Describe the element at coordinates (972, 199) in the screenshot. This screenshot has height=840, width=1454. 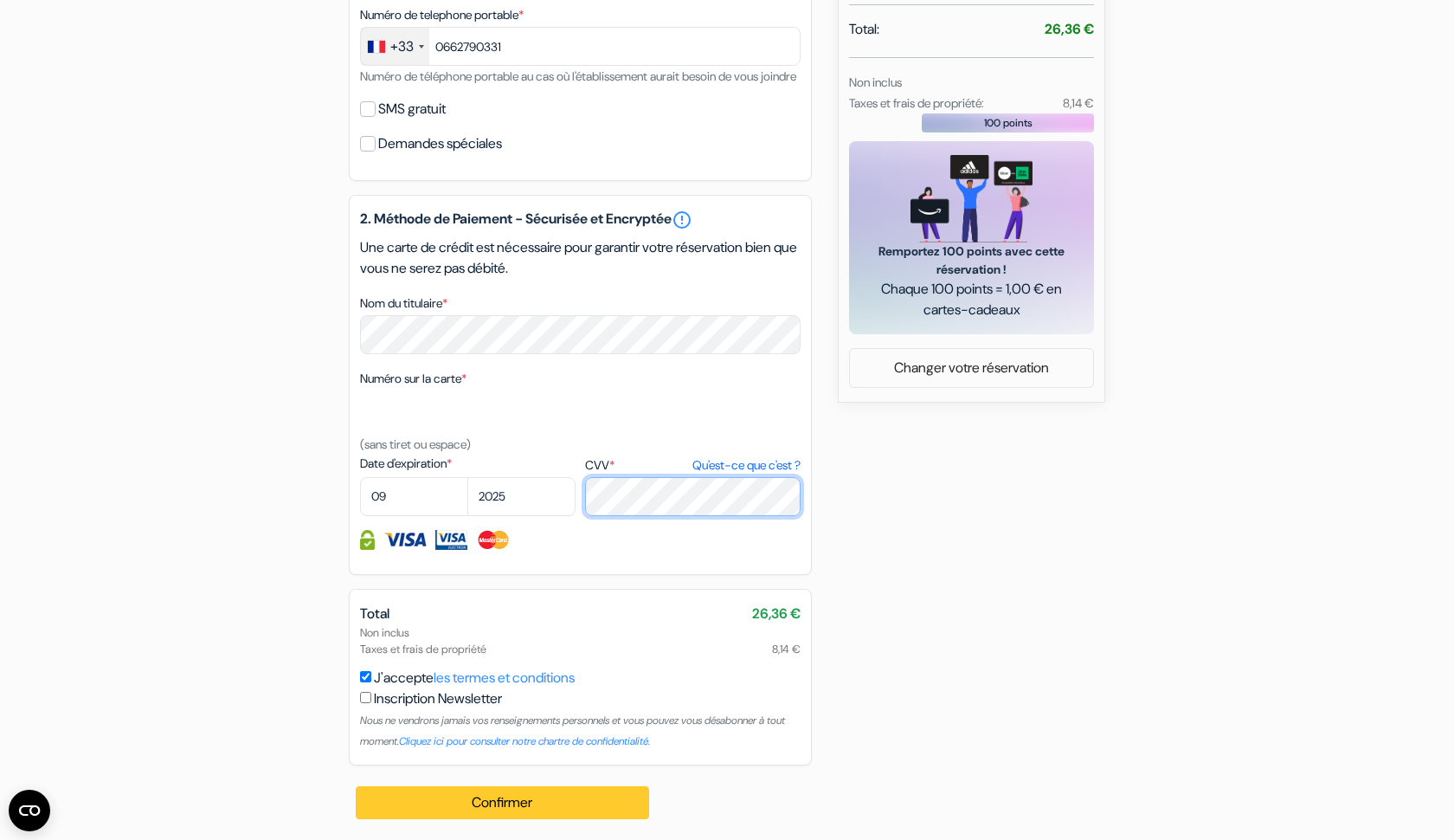
I see `img: gift_card_hero_new.png` at that location.